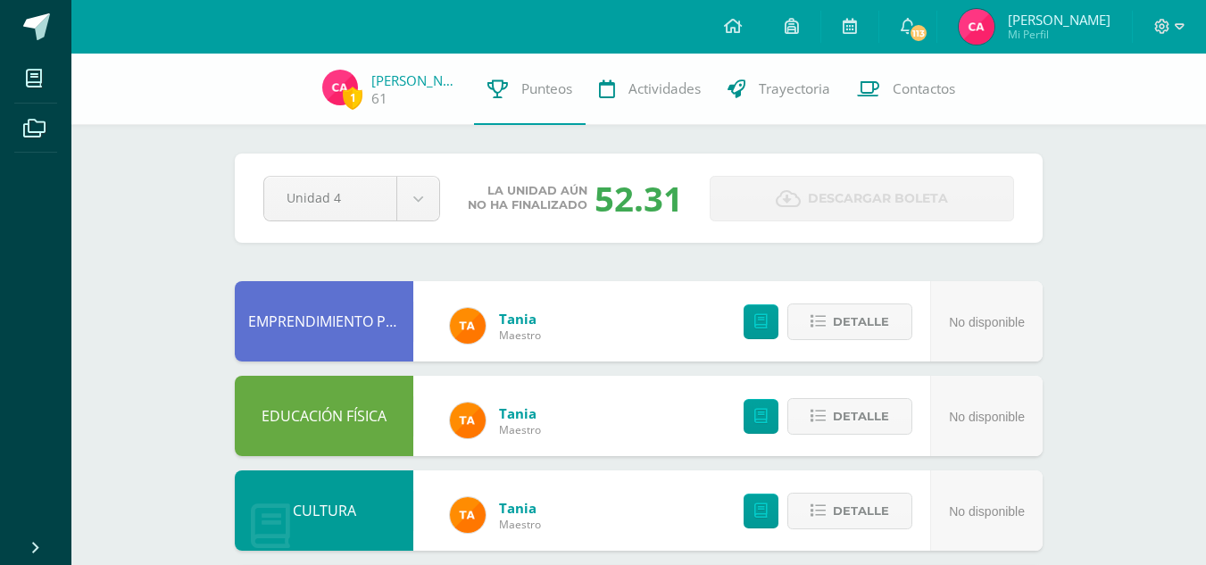 The width and height of the screenshot is (1206, 565). What do you see at coordinates (924, 88) in the screenshot?
I see `span: Contactos` at bounding box center [924, 88].